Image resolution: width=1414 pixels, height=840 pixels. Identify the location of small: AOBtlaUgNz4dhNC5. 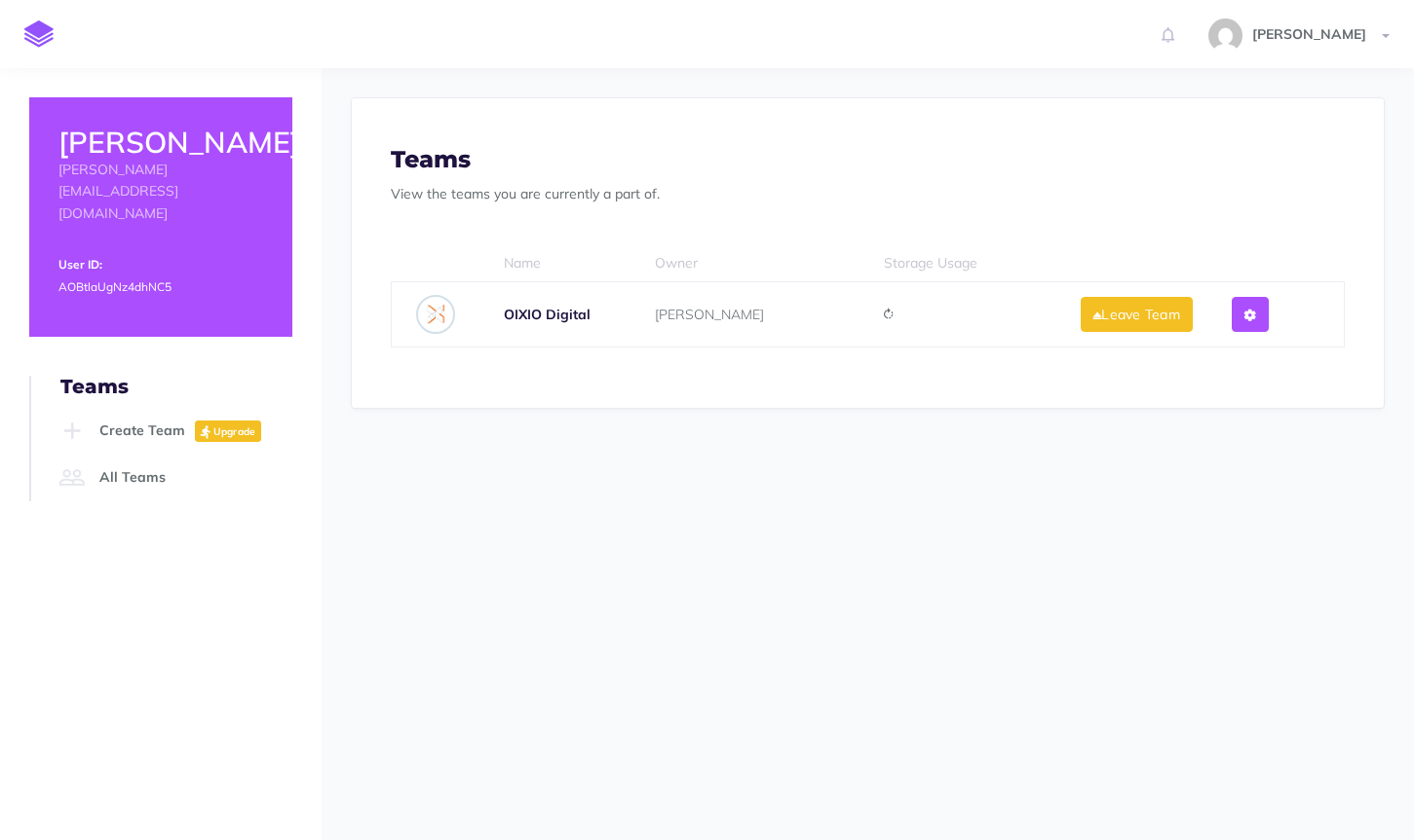
(115, 287).